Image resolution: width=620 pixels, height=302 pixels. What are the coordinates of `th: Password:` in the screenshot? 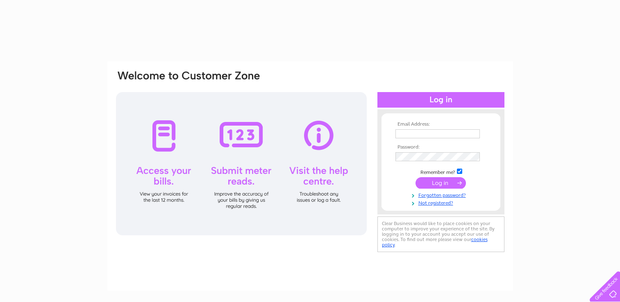 It's located at (441, 147).